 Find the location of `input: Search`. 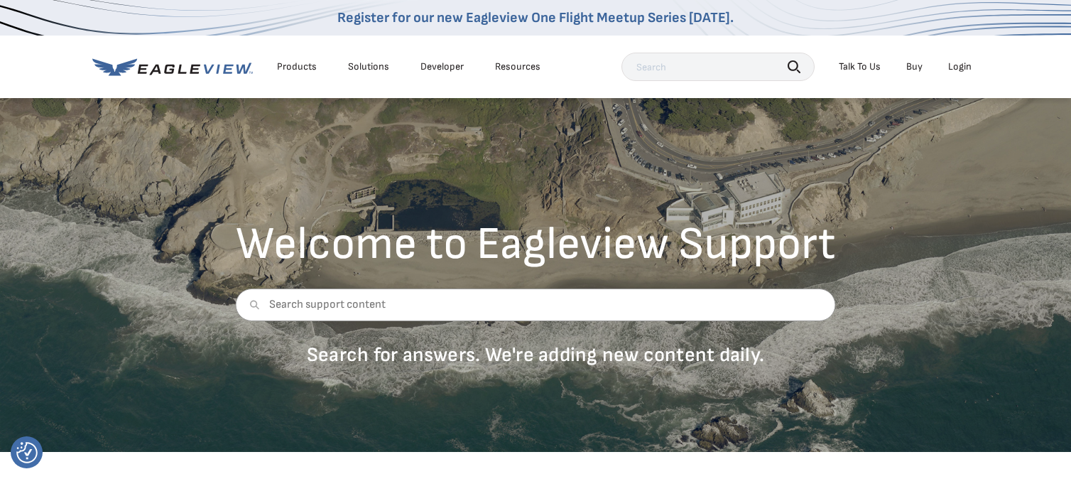

input: Search is located at coordinates (718, 67).